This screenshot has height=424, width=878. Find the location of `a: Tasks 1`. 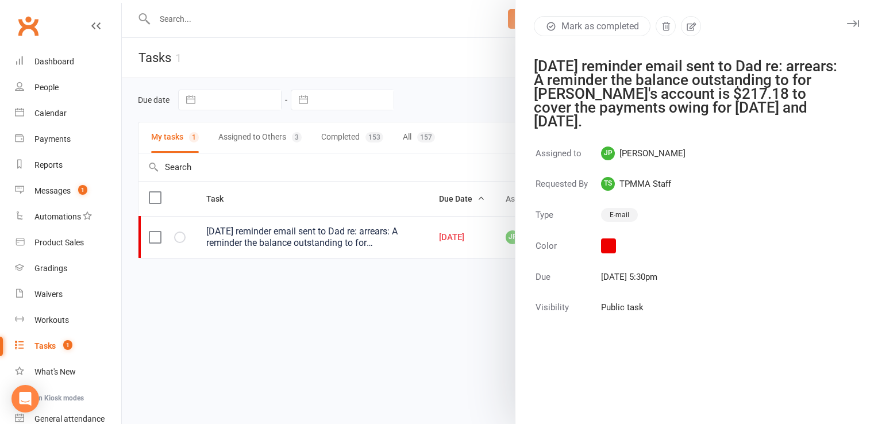

a: Tasks 1 is located at coordinates (68, 346).